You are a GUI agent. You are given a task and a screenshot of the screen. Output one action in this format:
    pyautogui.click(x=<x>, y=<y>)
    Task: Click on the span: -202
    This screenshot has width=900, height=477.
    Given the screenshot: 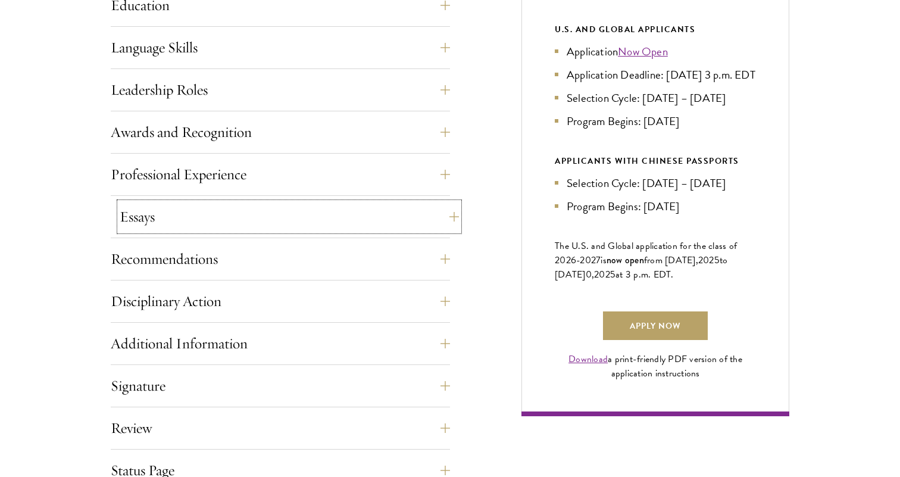 What is the action you would take?
    pyautogui.click(x=585, y=260)
    